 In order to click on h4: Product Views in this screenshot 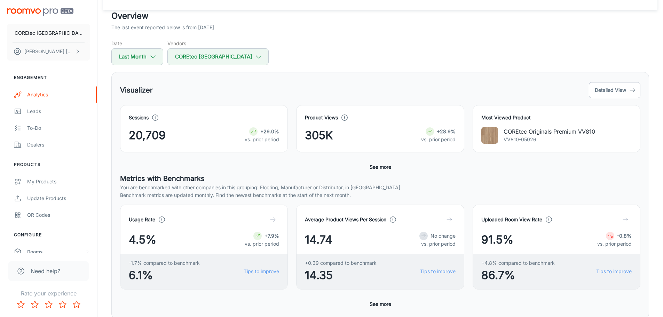, I will do `click(321, 118)`.